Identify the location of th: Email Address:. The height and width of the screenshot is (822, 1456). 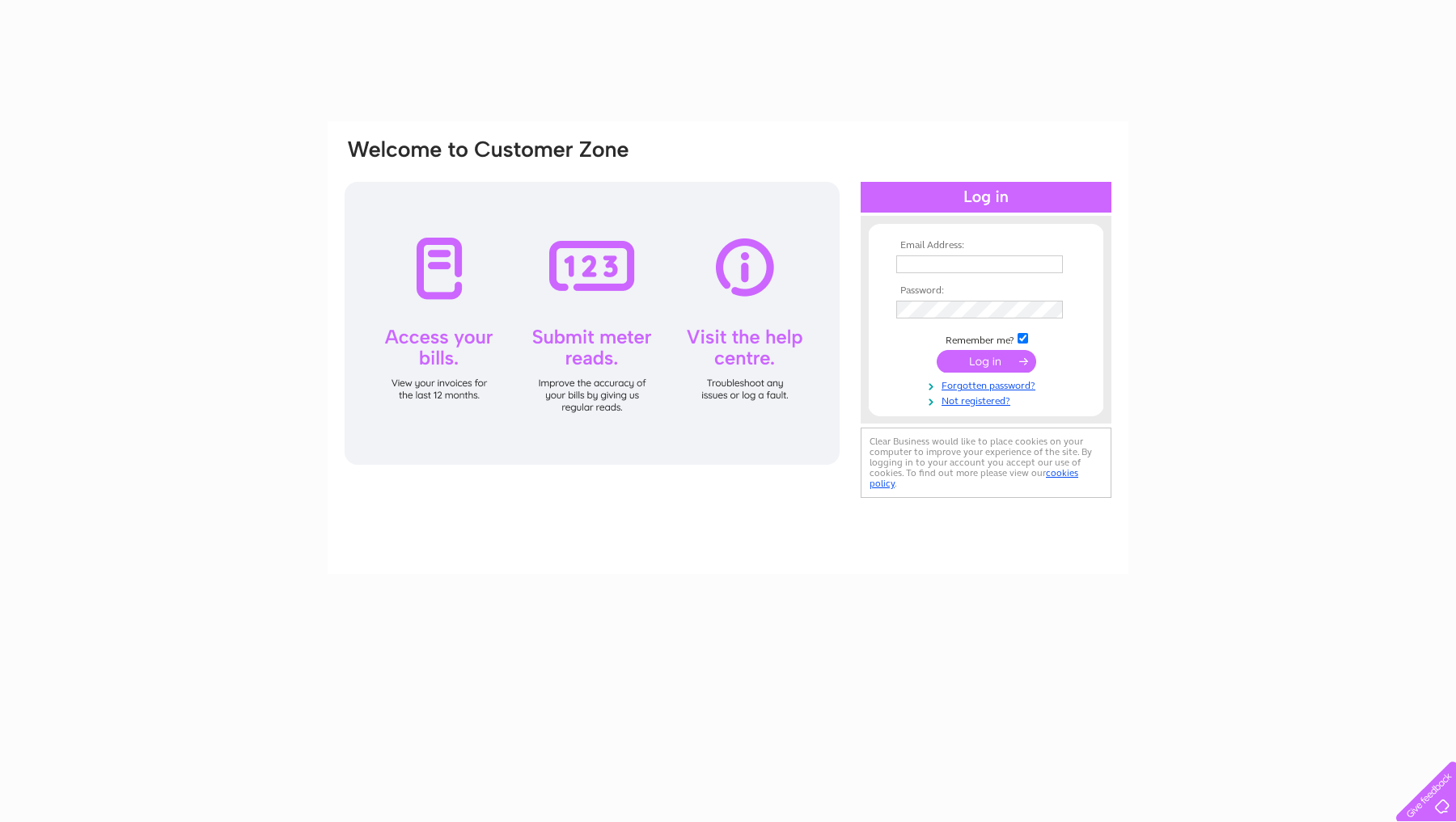
(986, 246).